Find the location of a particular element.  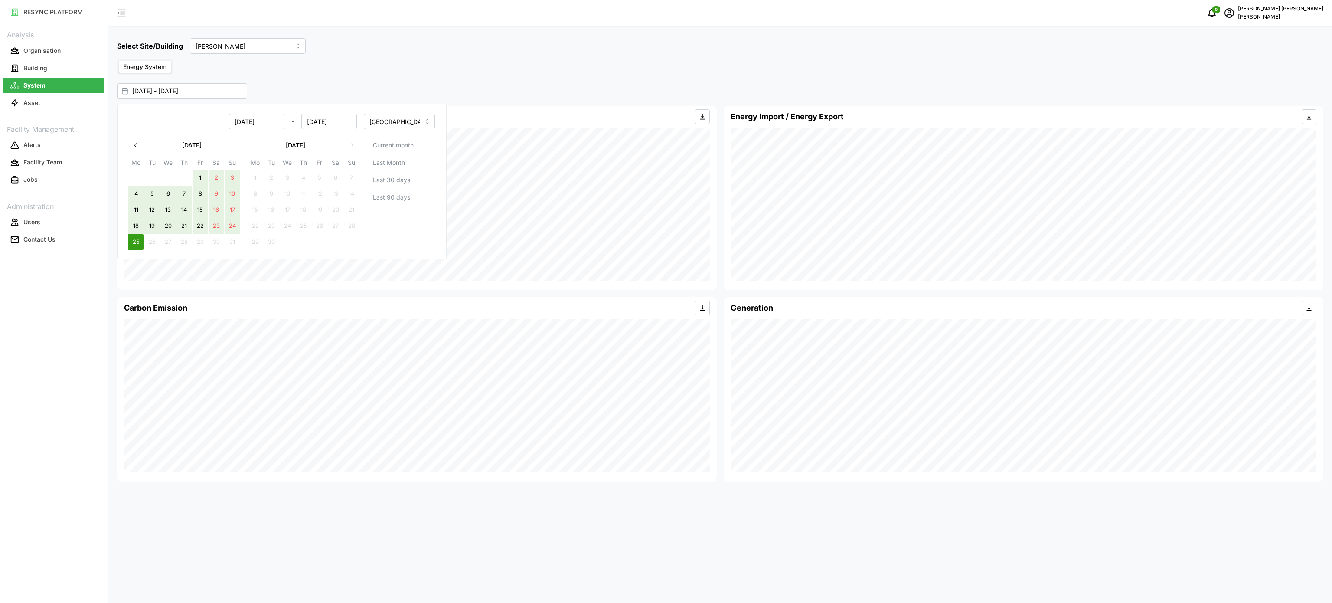

a: Alerts is located at coordinates (54, 145).